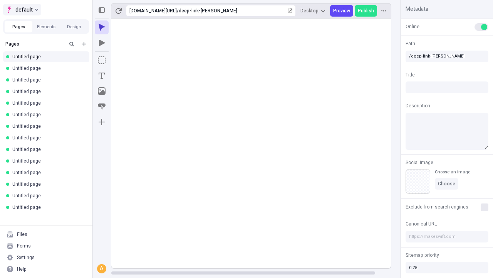  I want to click on div: Choose an image, so click(453, 172).